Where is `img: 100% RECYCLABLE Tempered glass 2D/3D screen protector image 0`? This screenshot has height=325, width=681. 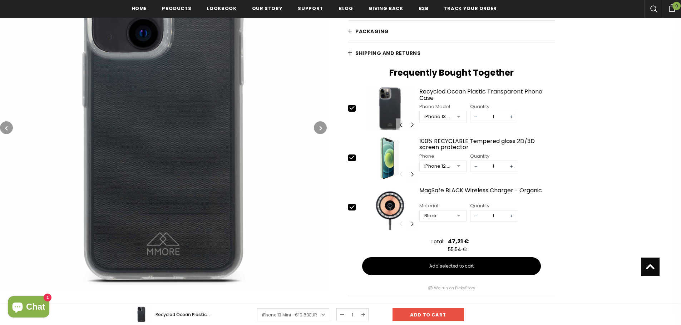 img: 100% RECYCLABLE Tempered glass 2D/3D screen protector image 0 is located at coordinates (389, 159).